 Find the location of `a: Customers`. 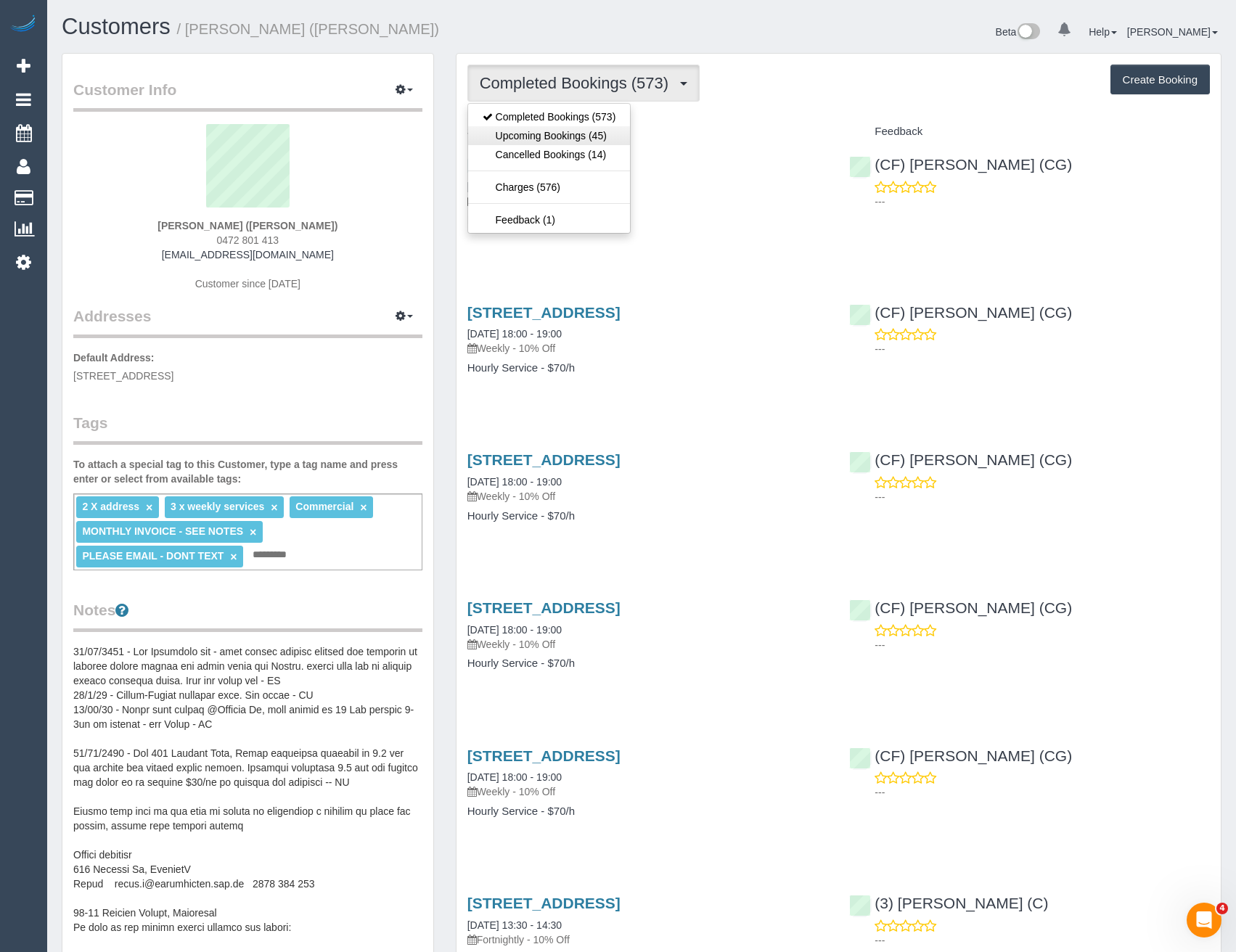

a: Customers is located at coordinates (117, 26).